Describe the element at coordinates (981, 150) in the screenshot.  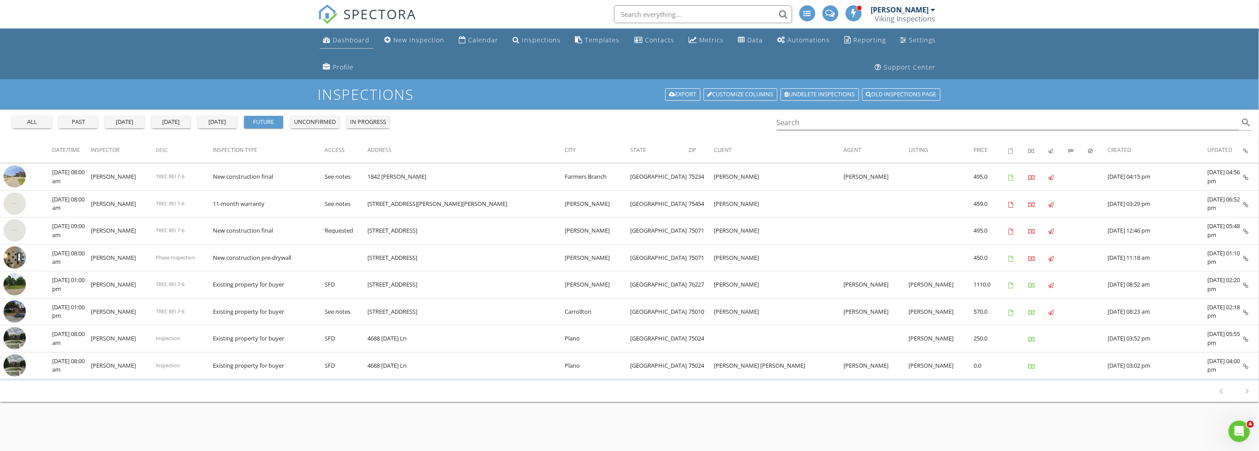
I see `span: Price` at that location.